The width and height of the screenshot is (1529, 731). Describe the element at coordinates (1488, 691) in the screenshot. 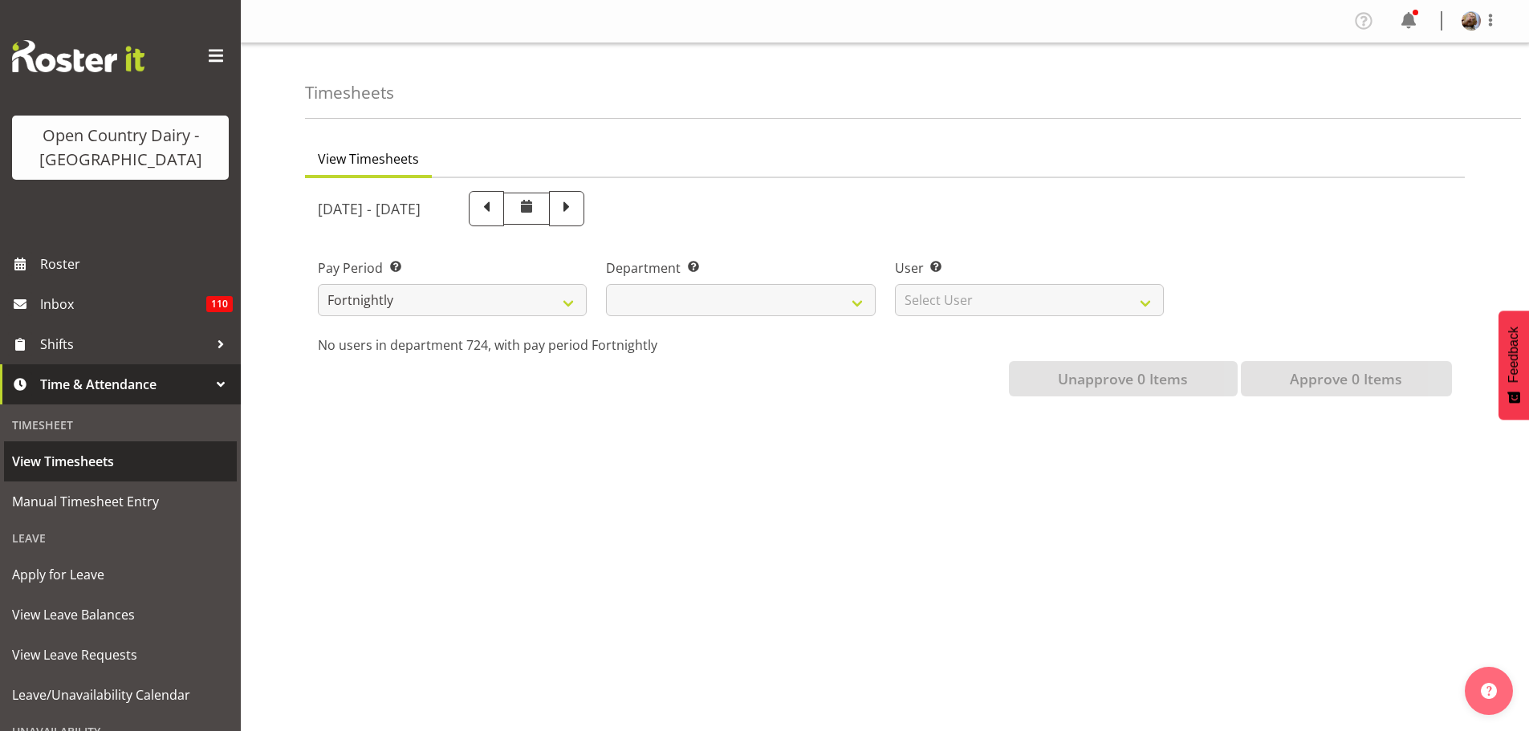

I see `img: help-xxl-2.png` at that location.